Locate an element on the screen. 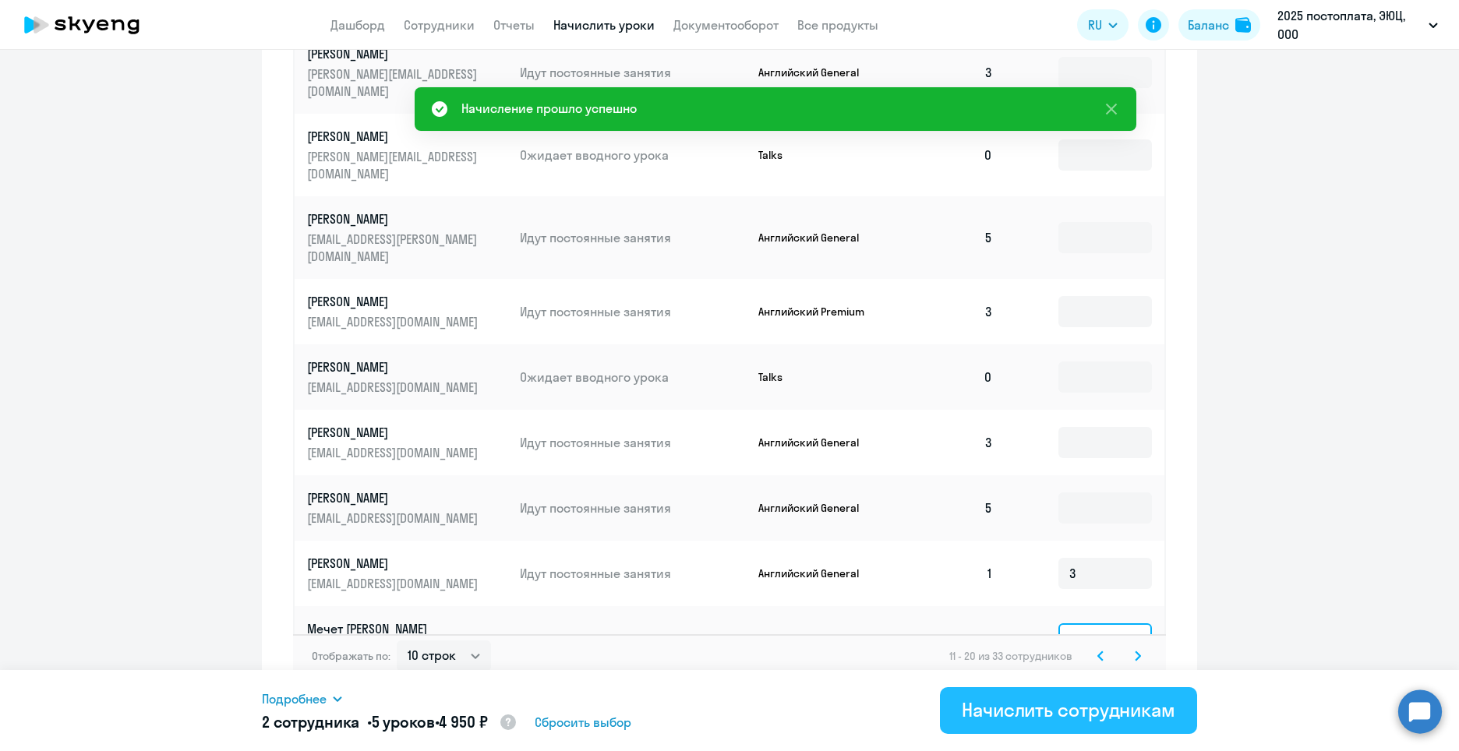 Image resolution: width=1459 pixels, height=751 pixels. img: balance is located at coordinates (1243, 25).